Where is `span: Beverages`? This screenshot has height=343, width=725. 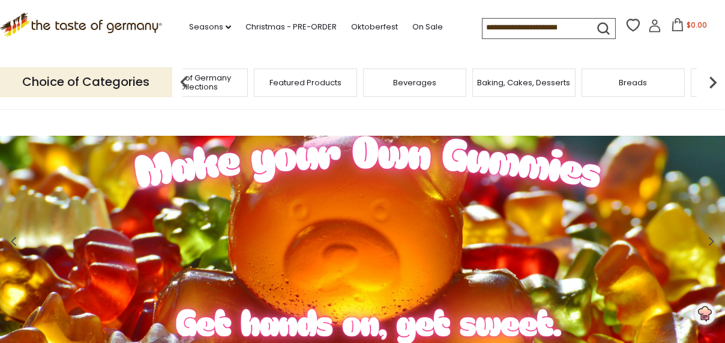
span: Beverages is located at coordinates (415, 82).